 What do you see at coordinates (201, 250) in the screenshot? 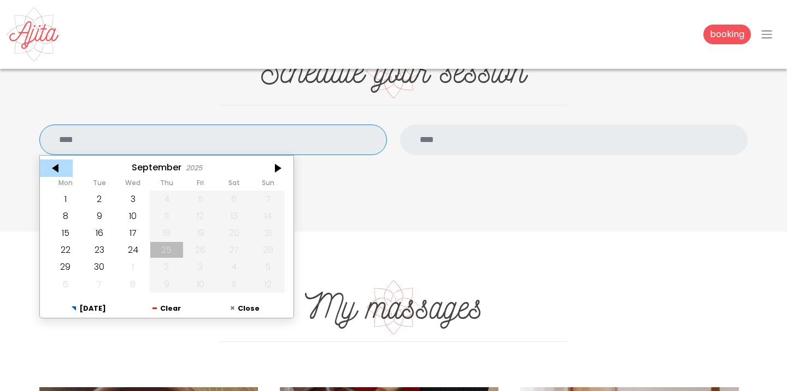
I see `div: 26-09-2025` at bounding box center [201, 250].